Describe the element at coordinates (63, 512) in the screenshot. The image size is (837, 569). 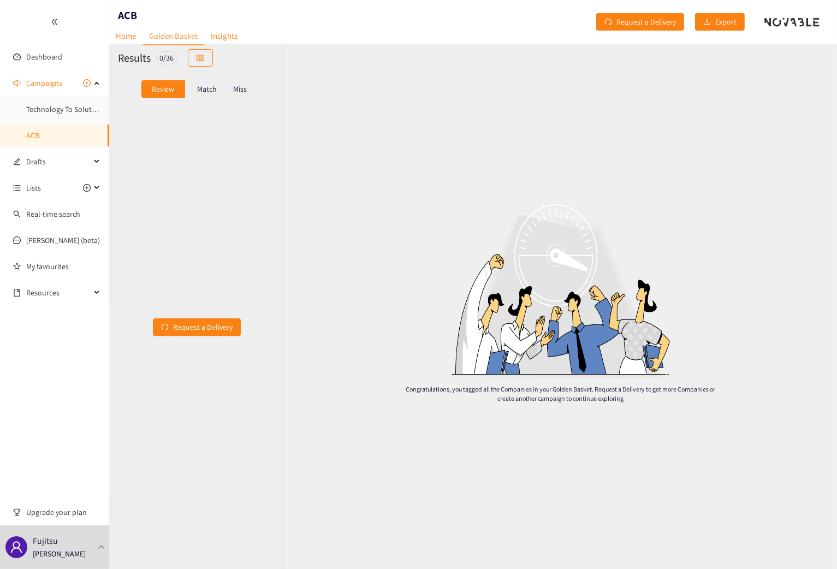
I see `span: Upgrade your plan` at that location.